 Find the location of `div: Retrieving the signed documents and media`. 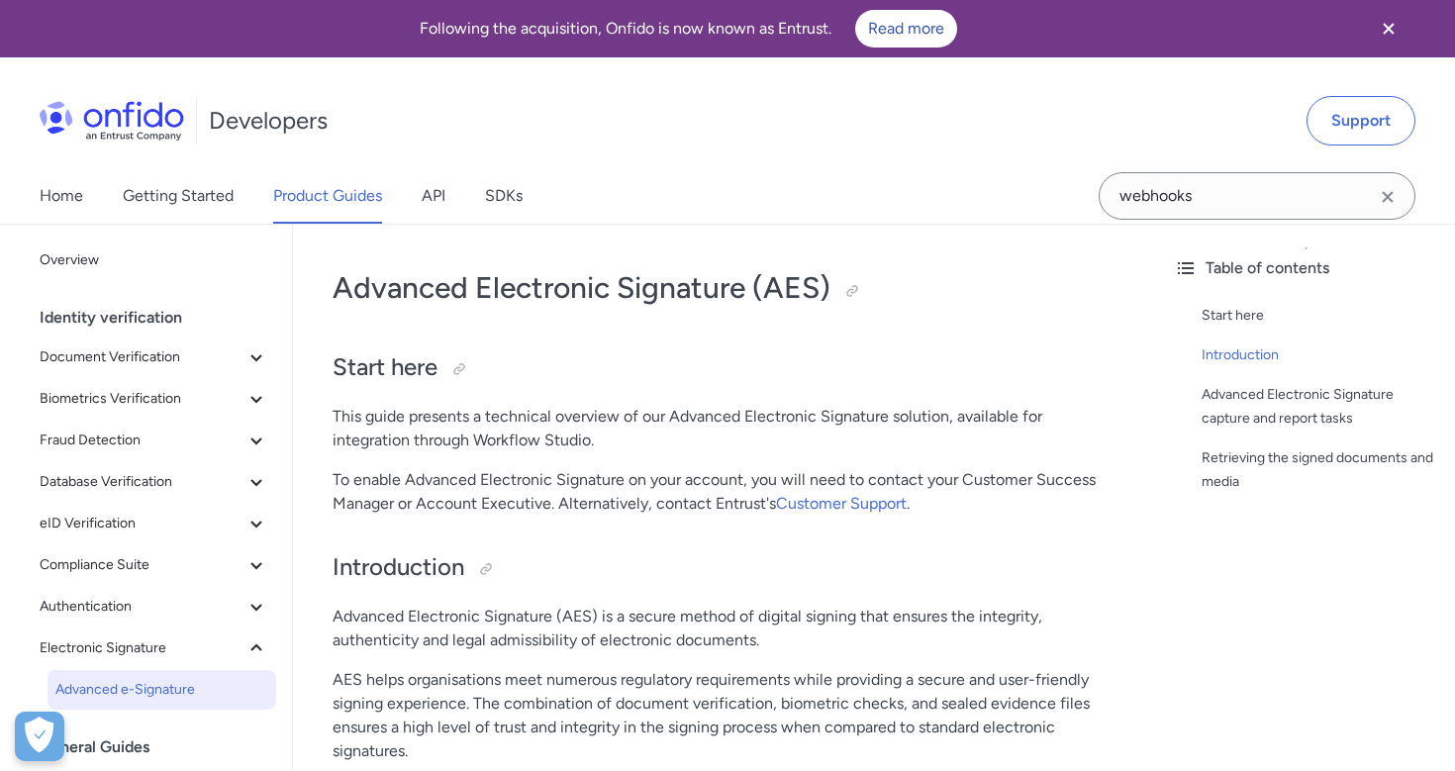

div: Retrieving the signed documents and media is located at coordinates (1320, 470).